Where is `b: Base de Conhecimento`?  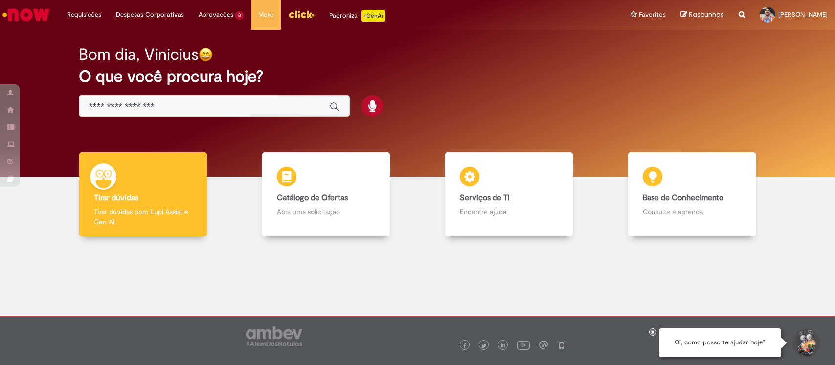 b: Base de Conhecimento is located at coordinates (683, 198).